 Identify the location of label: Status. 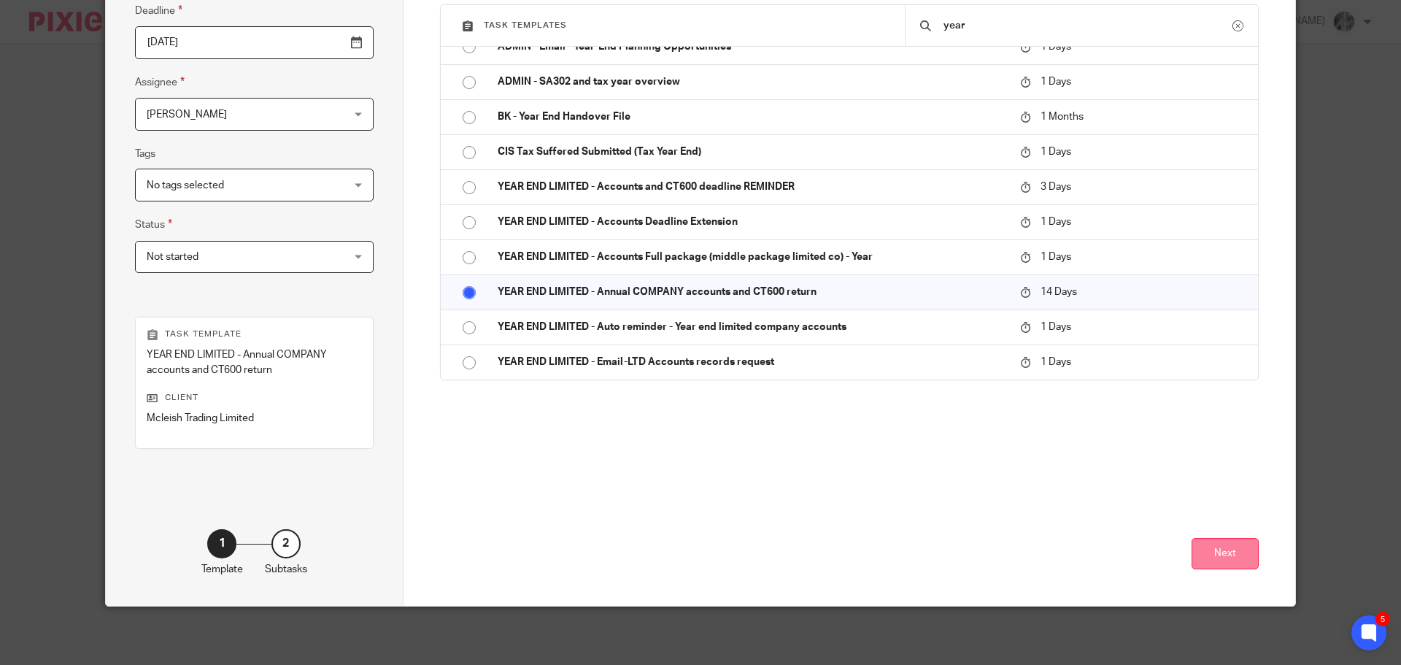
(153, 224).